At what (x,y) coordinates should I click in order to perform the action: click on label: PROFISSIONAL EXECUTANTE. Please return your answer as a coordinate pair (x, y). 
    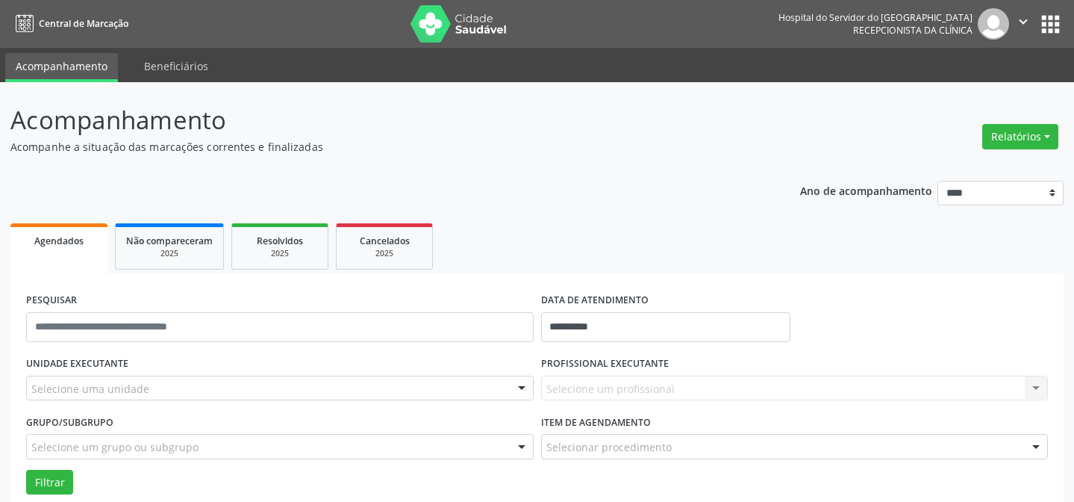
    Looking at the image, I should click on (605, 364).